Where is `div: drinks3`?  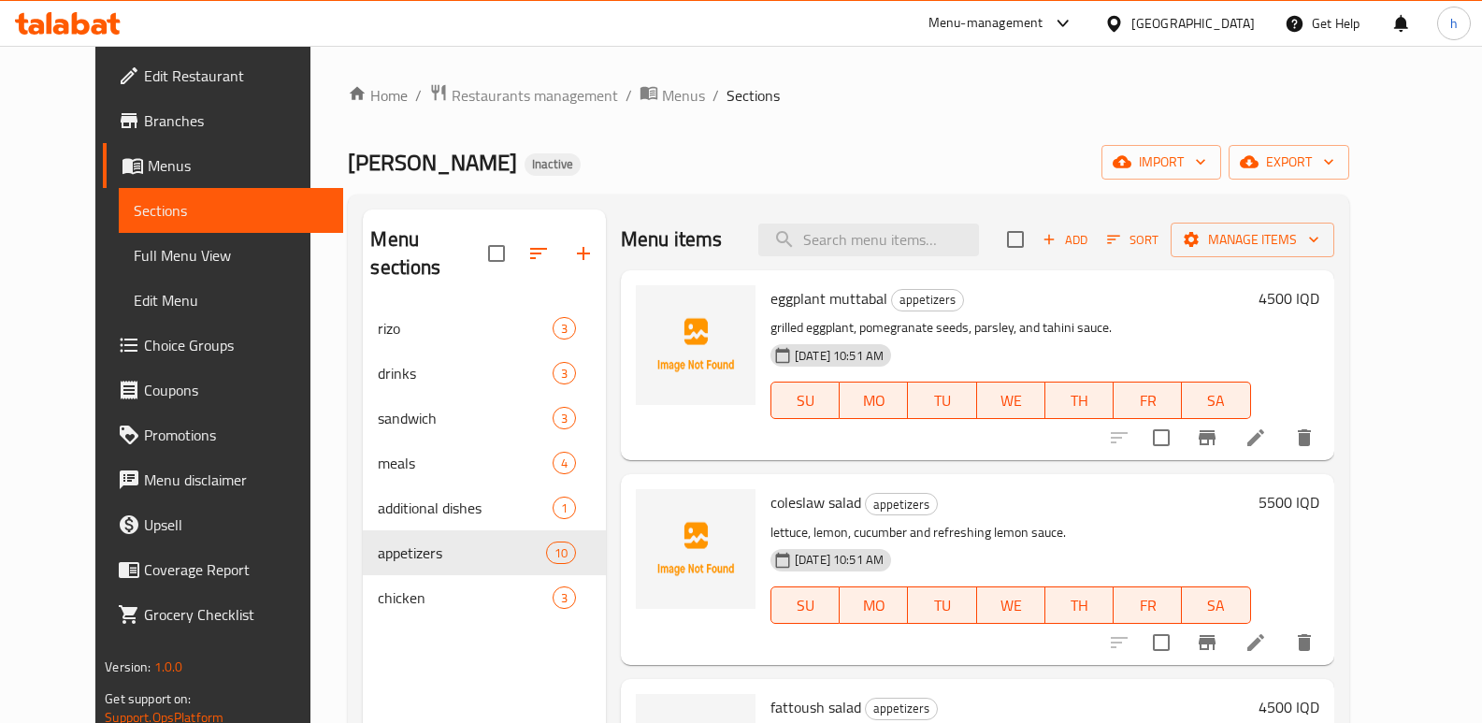
div: drinks3 is located at coordinates (484, 373).